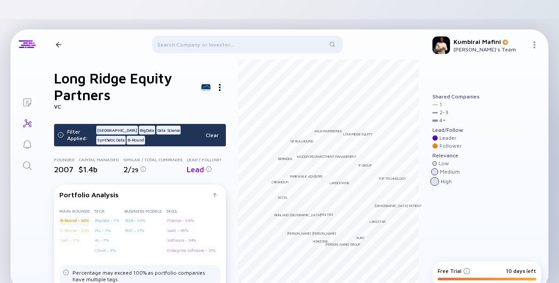 The width and height of the screenshot is (559, 283). Describe the element at coordinates (444, 164) in the screenshot. I see `div: Low` at that location.